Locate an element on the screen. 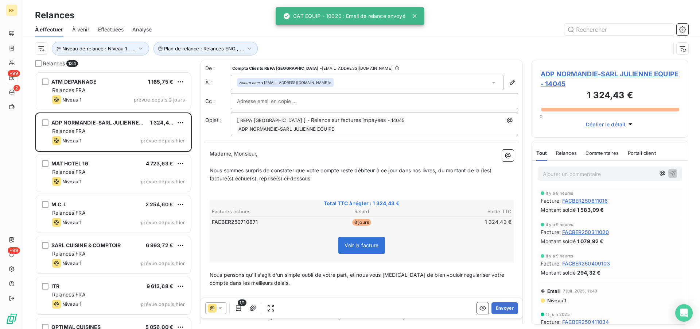  span: 294,32 € is located at coordinates (589, 272).